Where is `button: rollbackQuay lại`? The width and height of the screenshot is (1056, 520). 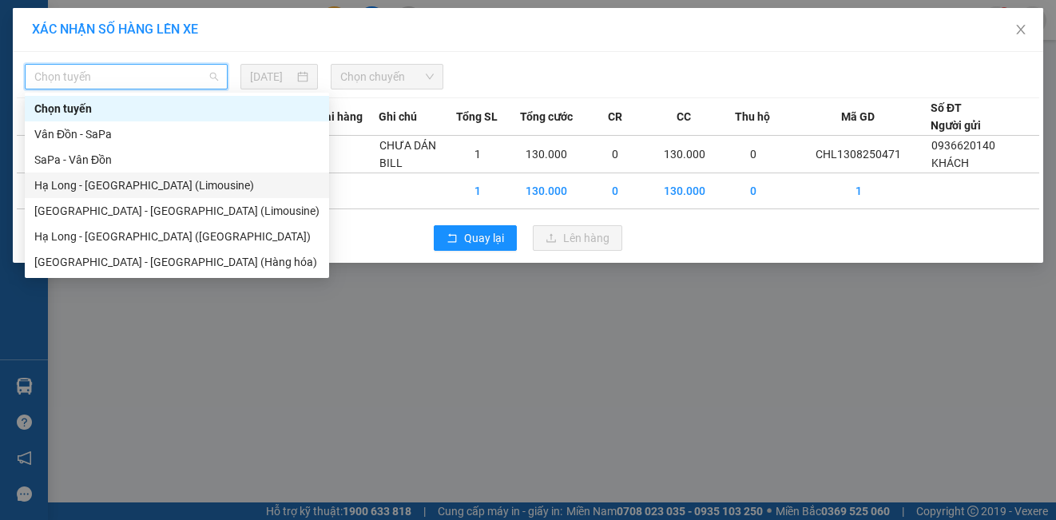
button: rollbackQuay lại is located at coordinates (475, 238).